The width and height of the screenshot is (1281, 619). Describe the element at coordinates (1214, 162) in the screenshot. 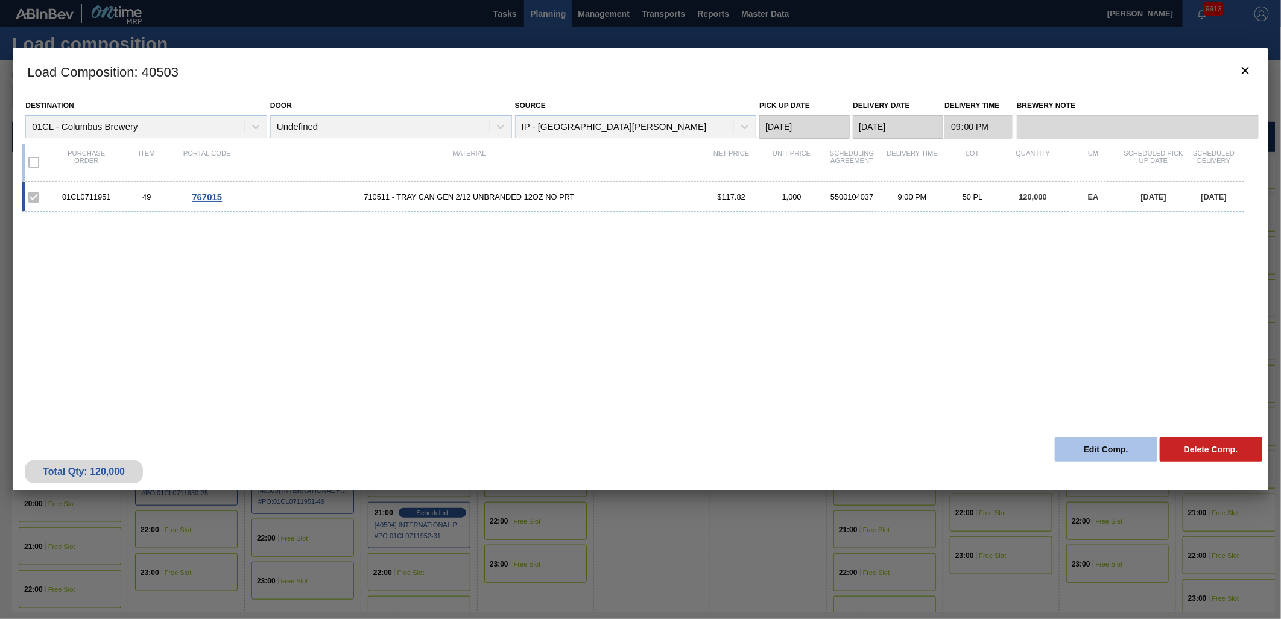

I see `div: Scheduled Delivery` at that location.